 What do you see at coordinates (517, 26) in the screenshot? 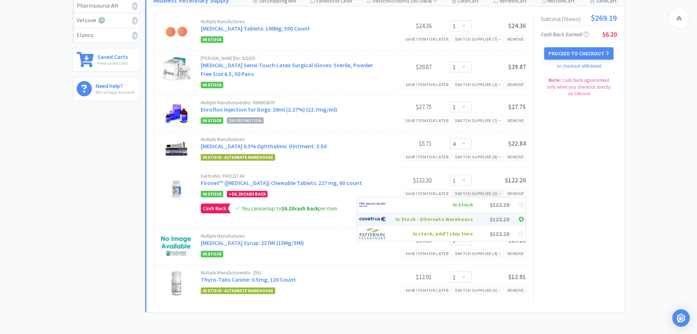
I see `span: $24.36` at bounding box center [517, 26].